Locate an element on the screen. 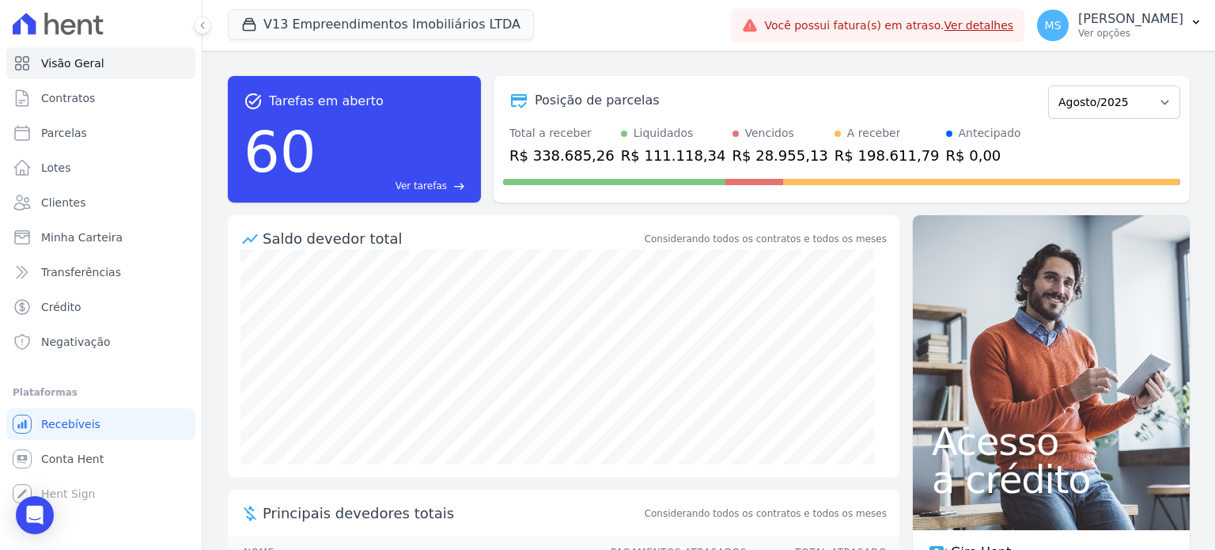  div: Posição de parcelas is located at coordinates (597, 100).